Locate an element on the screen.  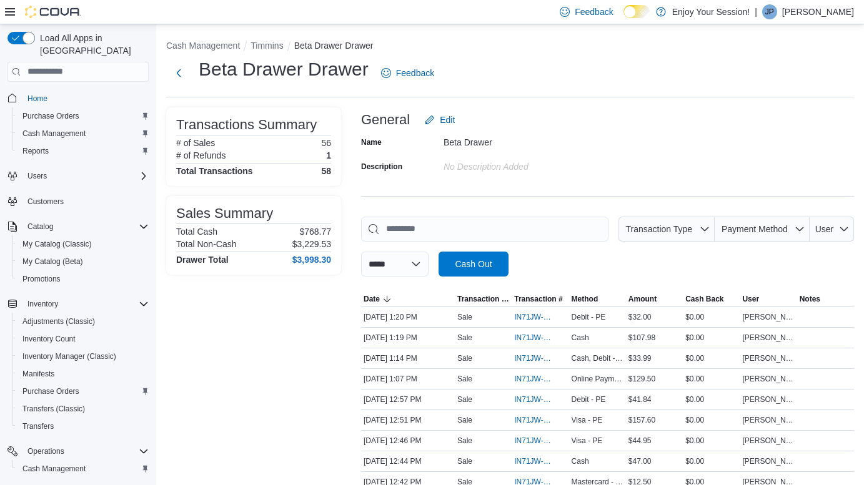
button: Timmins is located at coordinates (267, 46).